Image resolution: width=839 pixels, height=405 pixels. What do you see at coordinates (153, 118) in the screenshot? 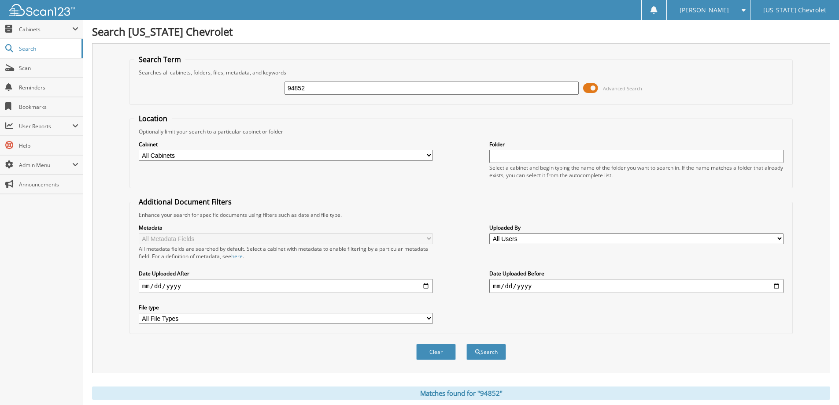
I see `legend: Location` at bounding box center [153, 118].